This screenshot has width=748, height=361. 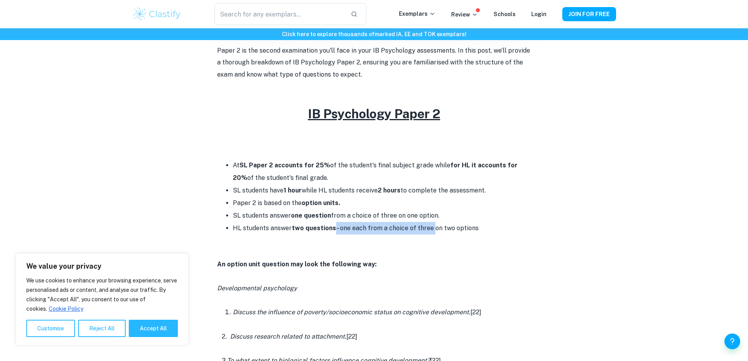 What do you see at coordinates (257, 288) in the screenshot?
I see `i: Developmental psychology` at bounding box center [257, 288].